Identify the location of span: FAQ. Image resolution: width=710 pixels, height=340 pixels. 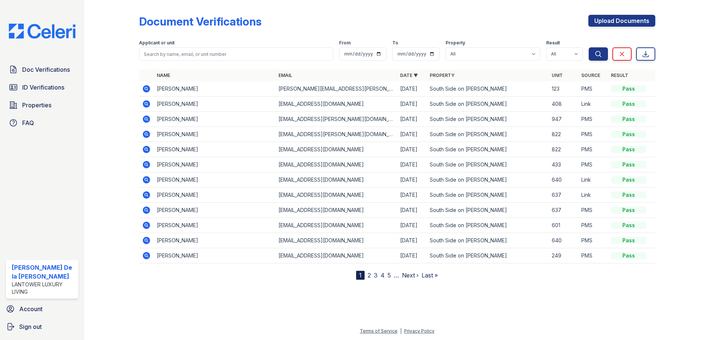
(28, 123).